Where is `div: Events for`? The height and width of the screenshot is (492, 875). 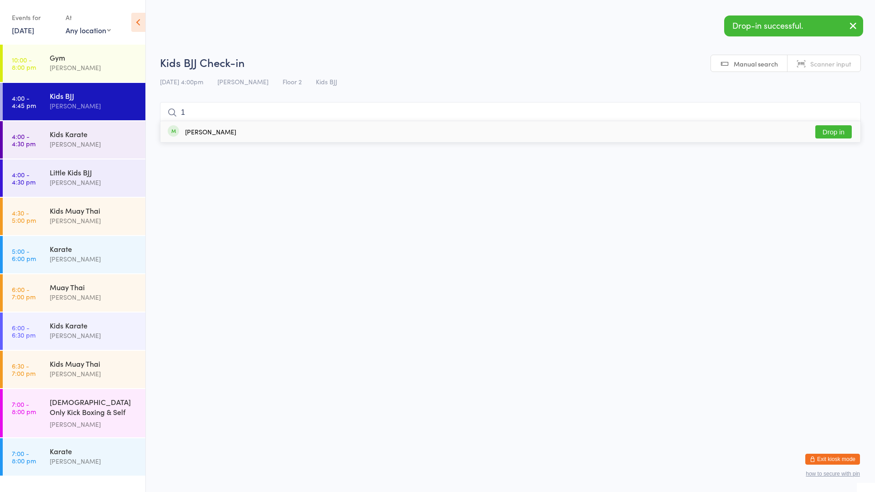 div: Events for is located at coordinates (34, 17).